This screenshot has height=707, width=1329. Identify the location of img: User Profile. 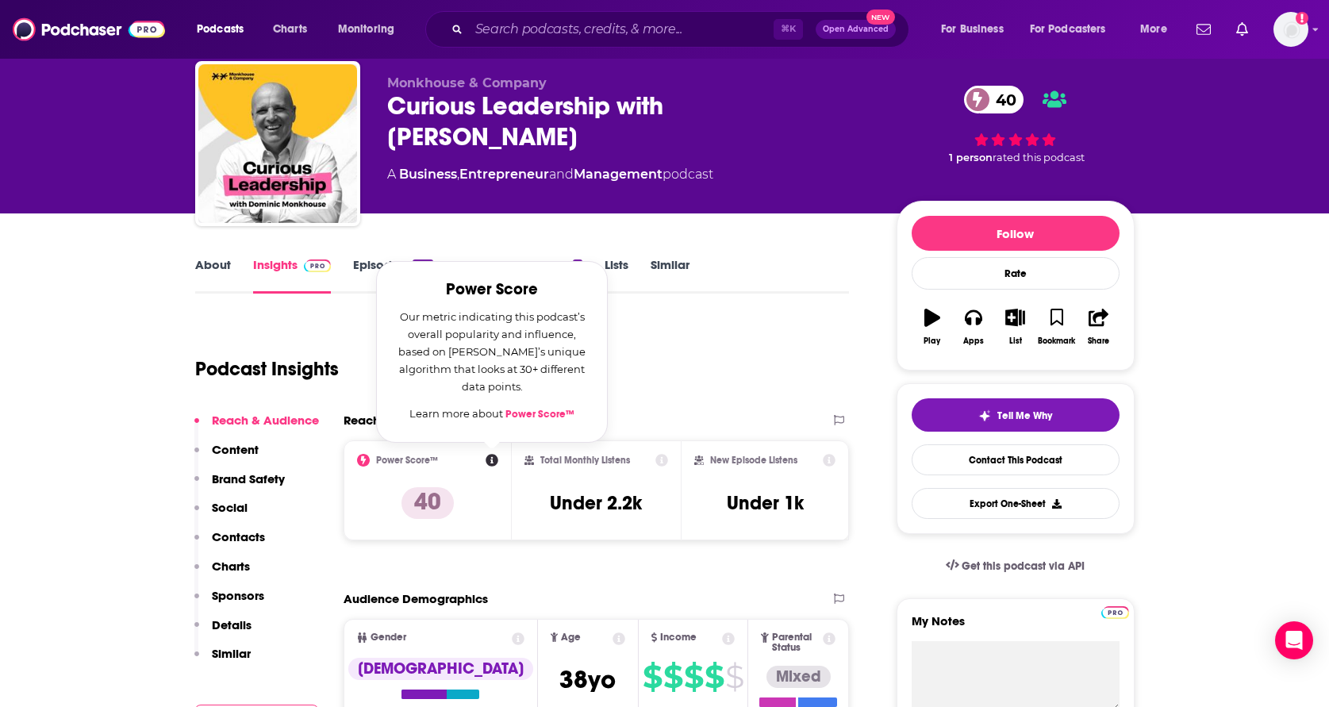
(1291, 29).